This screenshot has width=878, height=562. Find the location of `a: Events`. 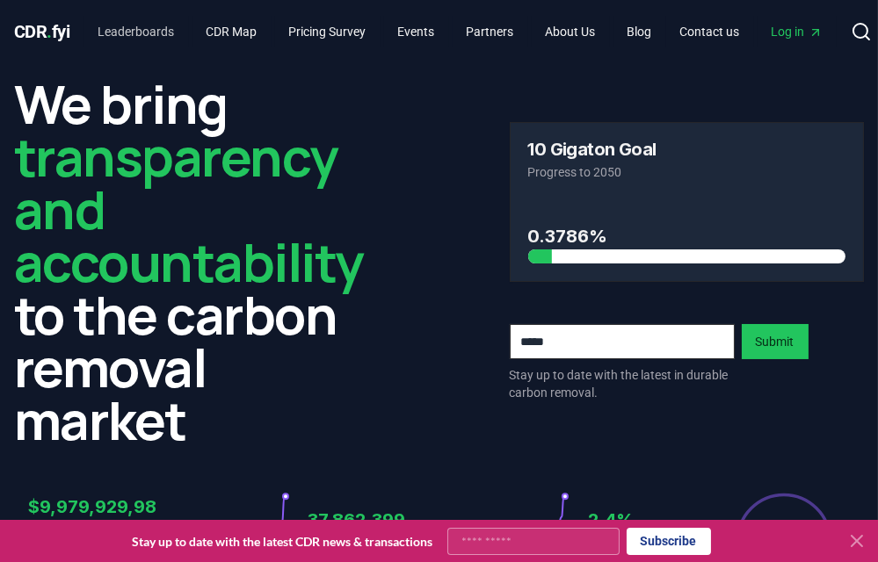

a: Events is located at coordinates (416, 32).